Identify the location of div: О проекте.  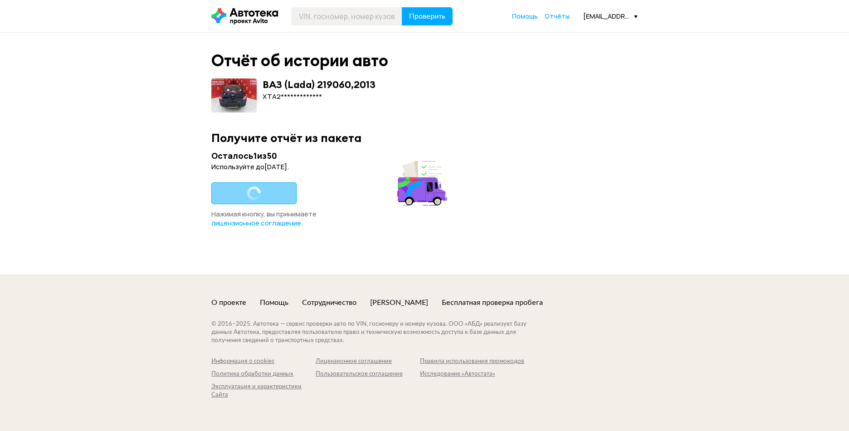
(228, 302).